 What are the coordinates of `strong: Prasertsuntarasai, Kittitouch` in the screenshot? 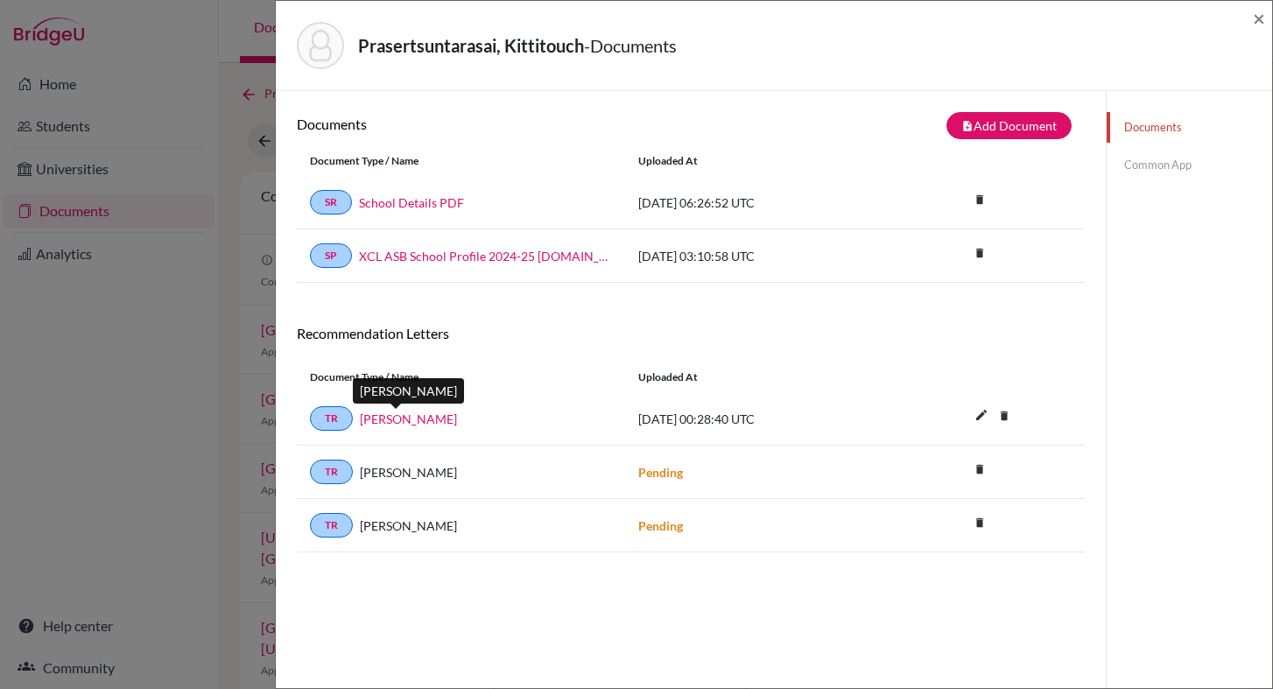 It's located at (471, 46).